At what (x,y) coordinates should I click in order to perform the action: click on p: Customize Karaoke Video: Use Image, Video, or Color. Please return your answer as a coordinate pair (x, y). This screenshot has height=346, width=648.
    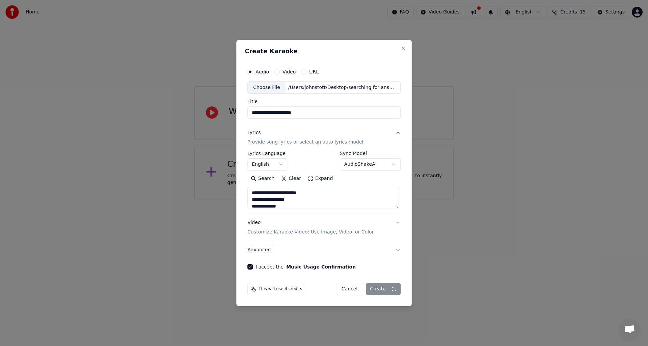
    Looking at the image, I should click on (310, 232).